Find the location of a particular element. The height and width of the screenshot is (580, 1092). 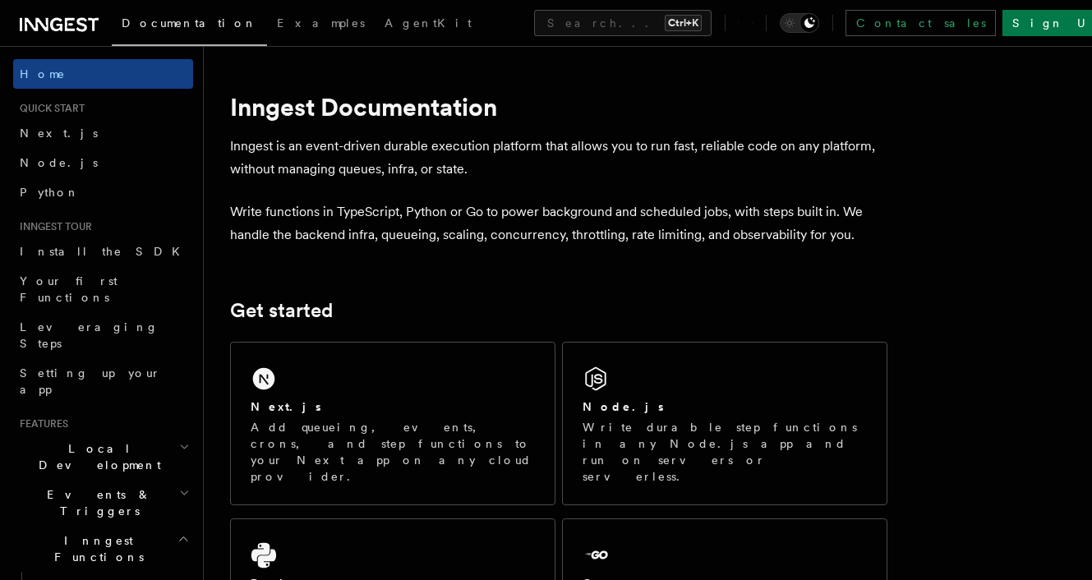

a: Python is located at coordinates (103, 192).